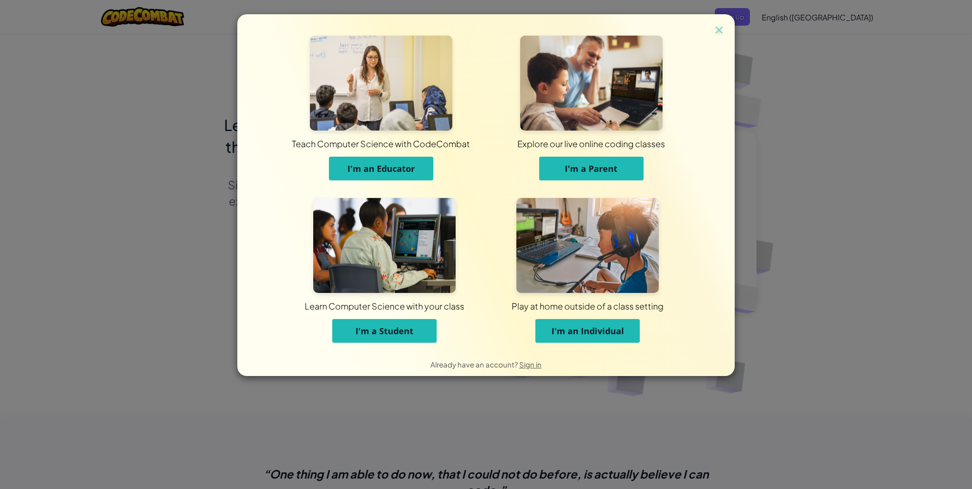  Describe the element at coordinates (591, 169) in the screenshot. I see `span: I'm a Parent` at that location.